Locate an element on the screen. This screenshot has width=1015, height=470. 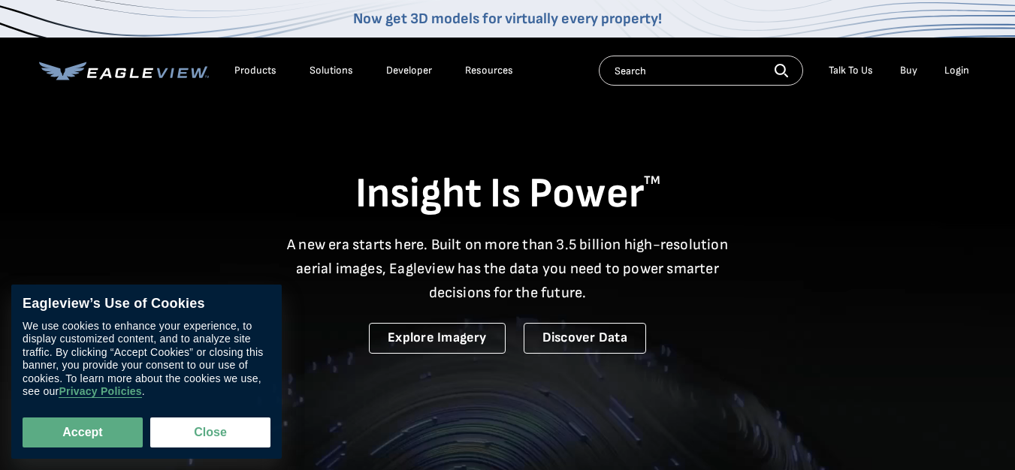
button: Accept is located at coordinates (83, 433).